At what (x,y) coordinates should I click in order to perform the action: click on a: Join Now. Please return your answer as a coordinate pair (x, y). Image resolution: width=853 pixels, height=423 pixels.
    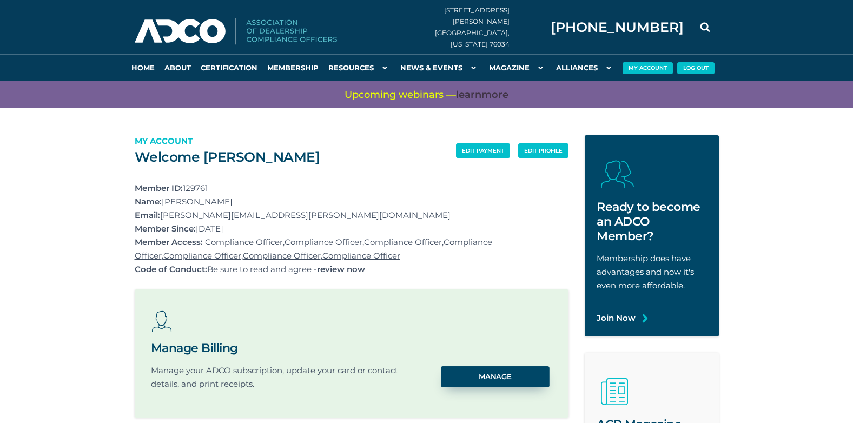
    Looking at the image, I should click on (616, 318).